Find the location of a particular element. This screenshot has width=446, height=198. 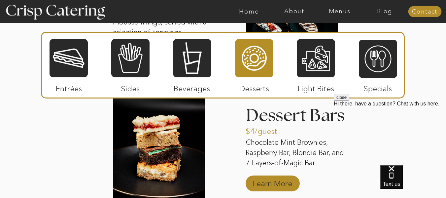

nav: About is located at coordinates (294, 12).